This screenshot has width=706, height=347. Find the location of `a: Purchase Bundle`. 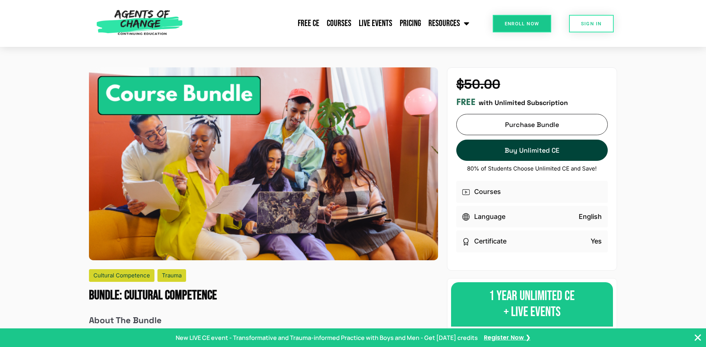

a: Purchase Bundle is located at coordinates (532, 124).